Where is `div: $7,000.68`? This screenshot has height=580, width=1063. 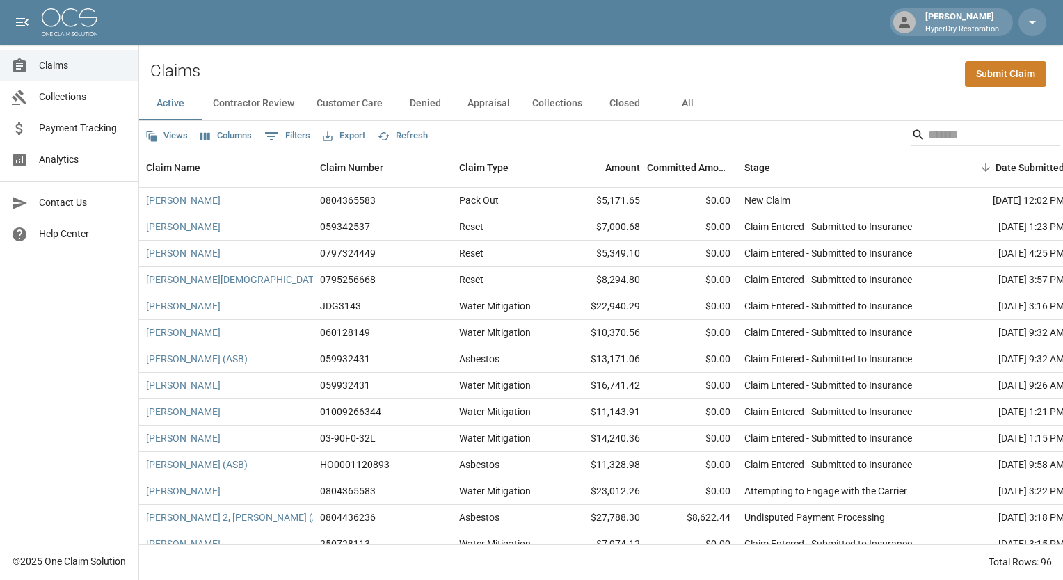
div: $7,000.68 is located at coordinates (602, 227).